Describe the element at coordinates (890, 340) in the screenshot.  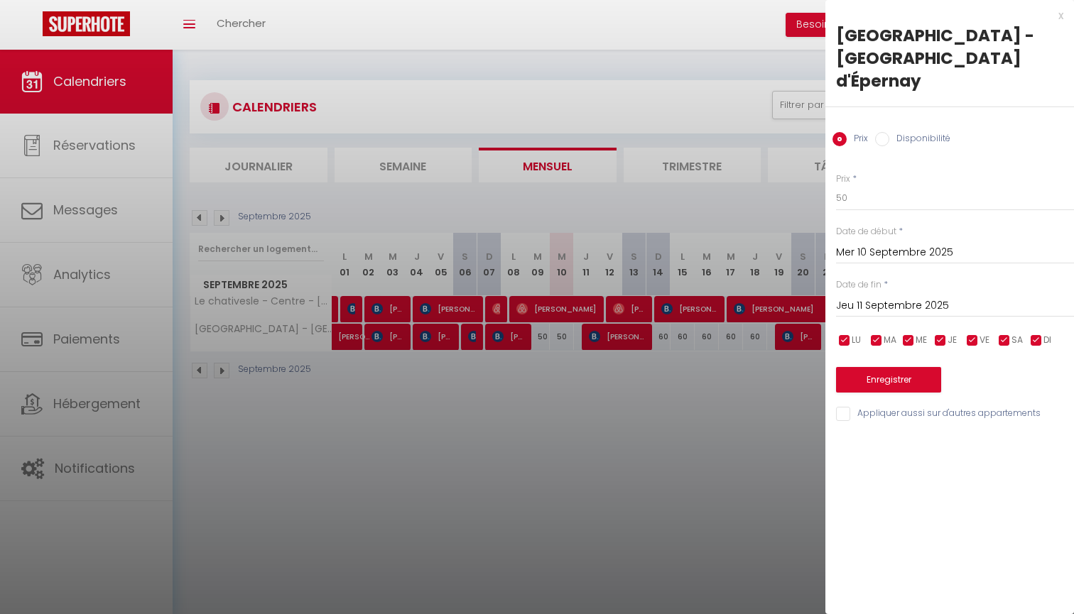
I see `span: MA` at that location.